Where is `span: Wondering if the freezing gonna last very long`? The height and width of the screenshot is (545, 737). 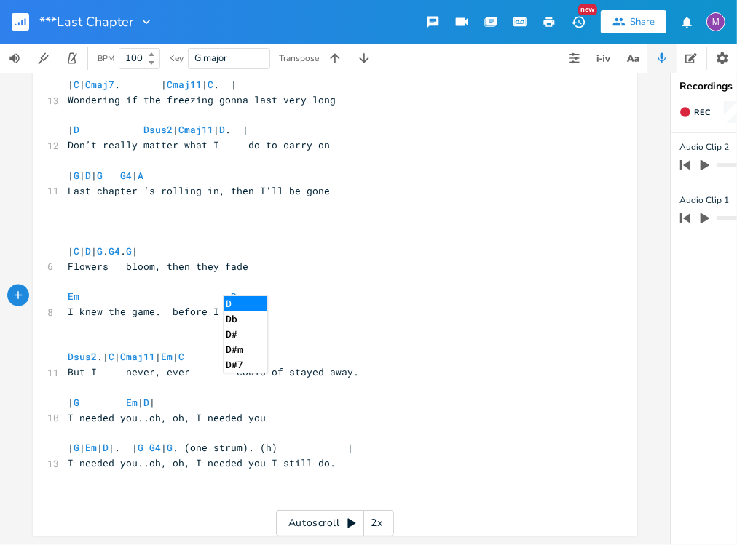 span: Wondering if the freezing gonna last very long is located at coordinates (202, 100).